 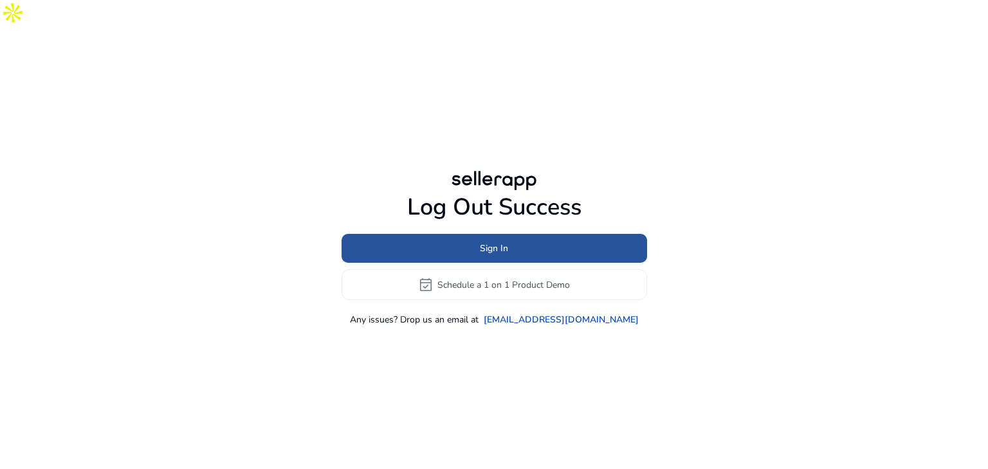 What do you see at coordinates (414, 320) in the screenshot?
I see `p: Any issues? Drop us an email at` at bounding box center [414, 320].